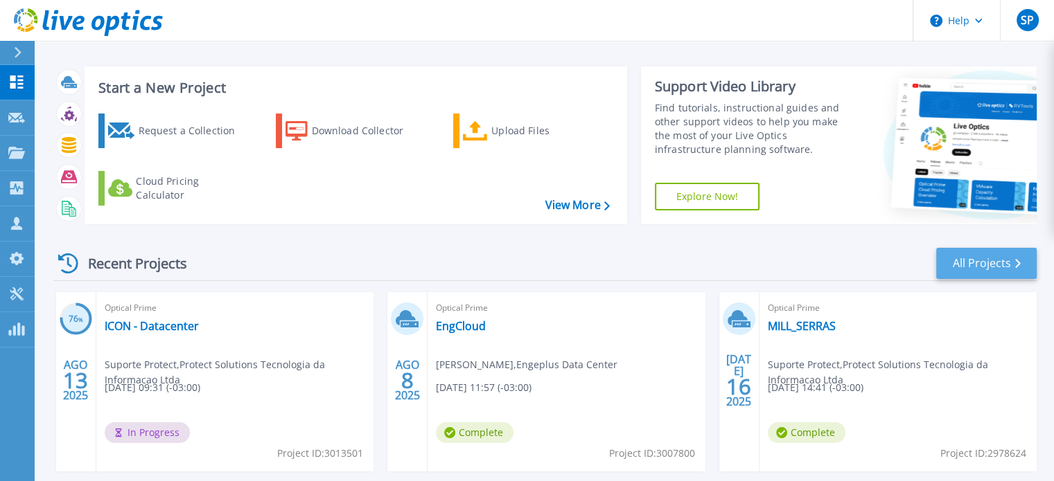 This screenshot has width=1054, height=481. I want to click on div: Support Video Library, so click(754, 87).